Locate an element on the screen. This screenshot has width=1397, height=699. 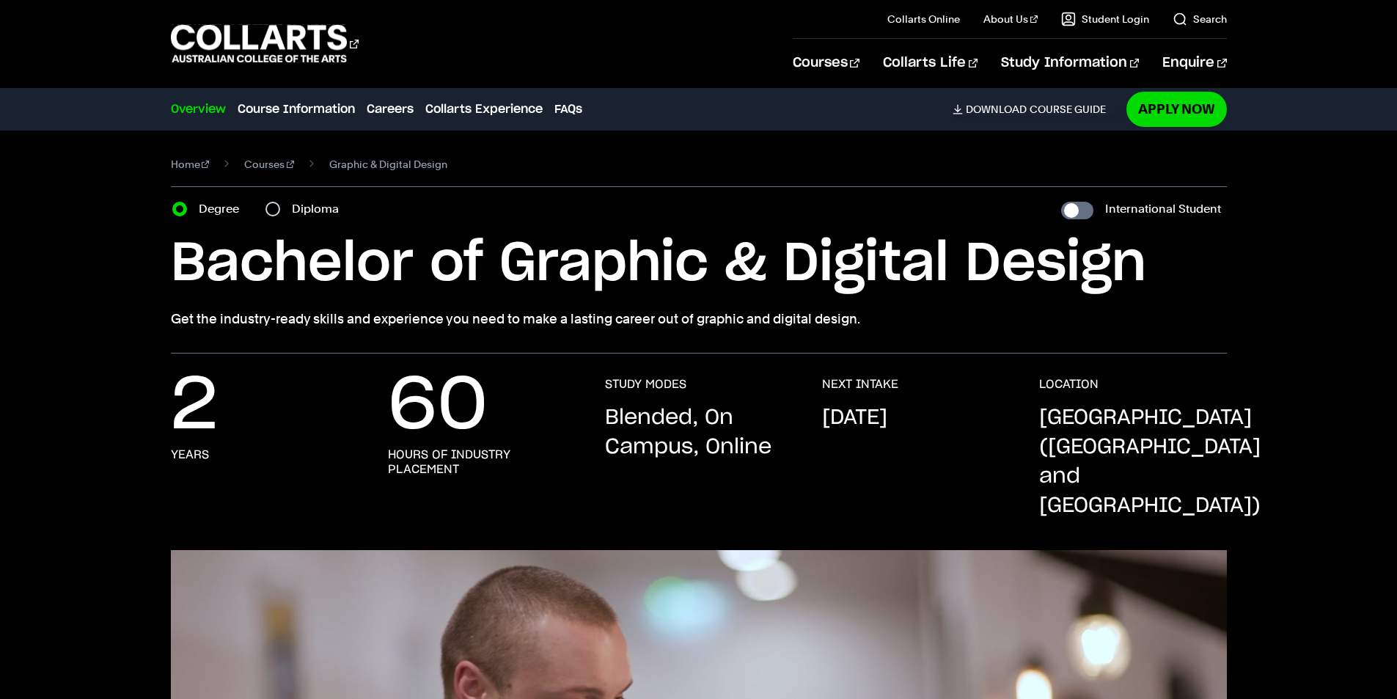
span: Graphic & Digital Design is located at coordinates (388, 164).